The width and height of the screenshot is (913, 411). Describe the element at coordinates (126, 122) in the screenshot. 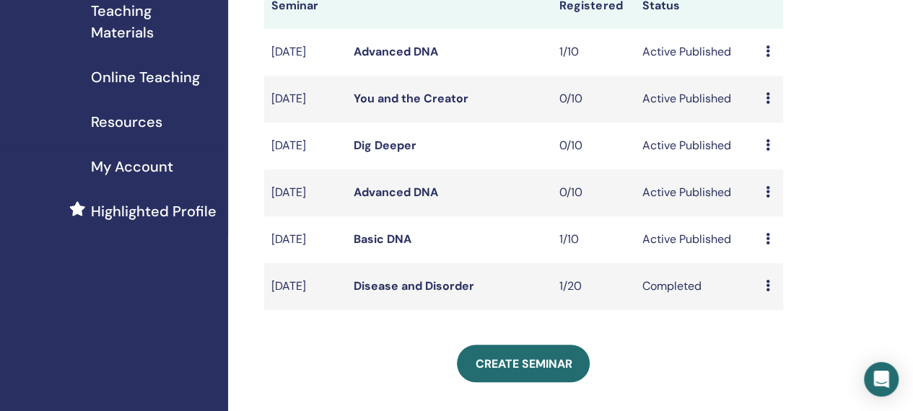

I see `span: Resources` at that location.